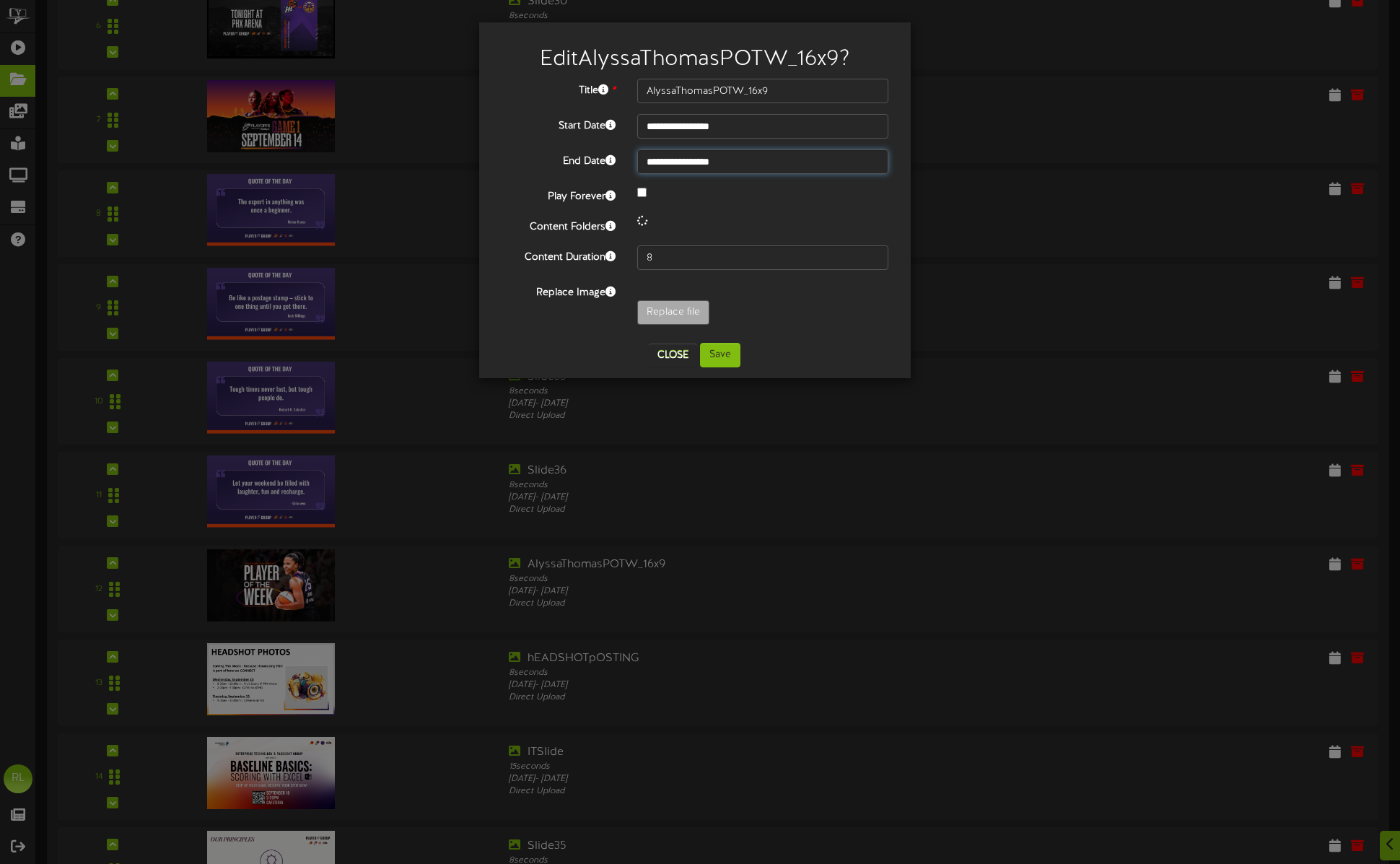 The width and height of the screenshot is (1400, 864). What do you see at coordinates (763, 257) in the screenshot?
I see `input: 15` at bounding box center [763, 257].